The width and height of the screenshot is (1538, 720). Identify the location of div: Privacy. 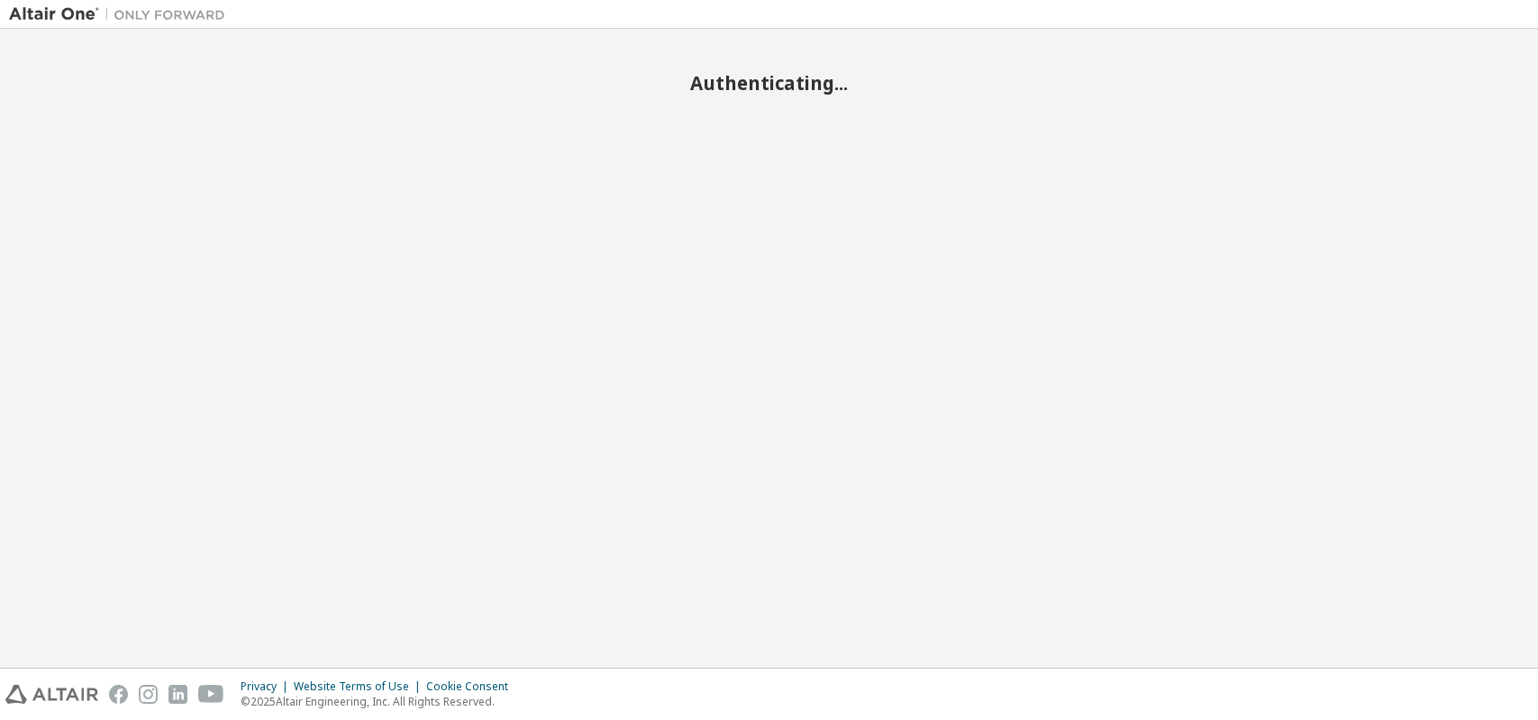
(267, 686).